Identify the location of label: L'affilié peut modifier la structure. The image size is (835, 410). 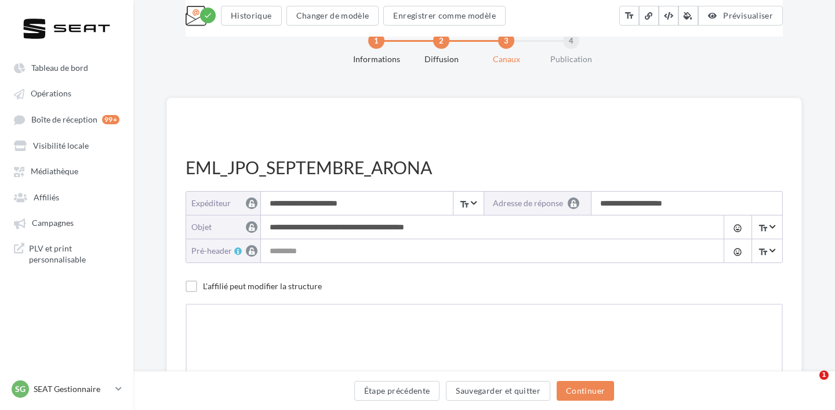
(254, 285).